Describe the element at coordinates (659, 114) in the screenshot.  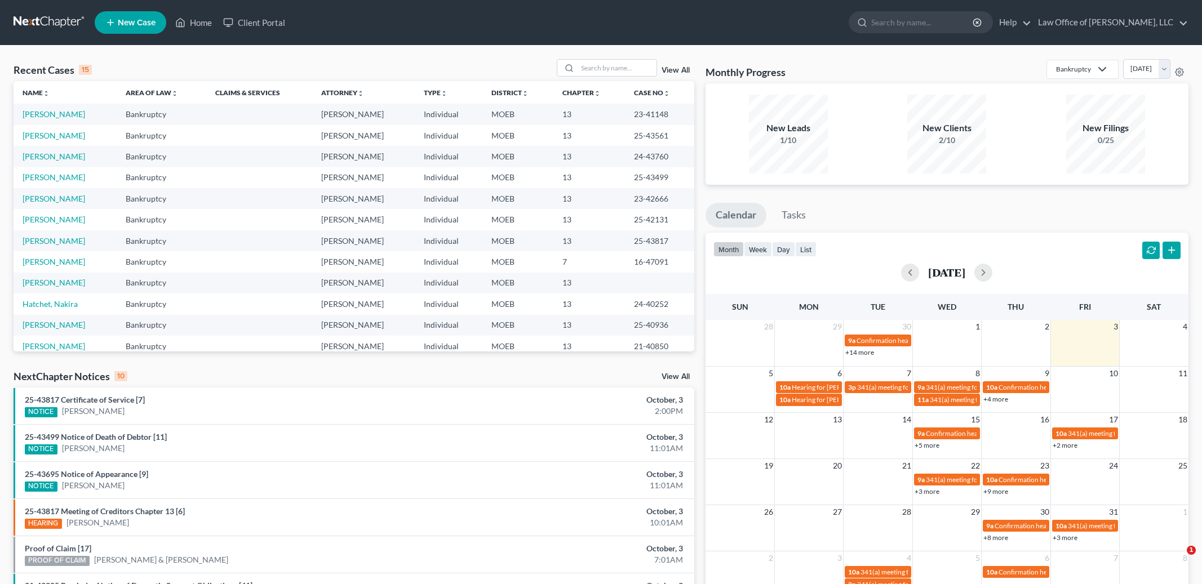
I see `td: 23-41148` at that location.